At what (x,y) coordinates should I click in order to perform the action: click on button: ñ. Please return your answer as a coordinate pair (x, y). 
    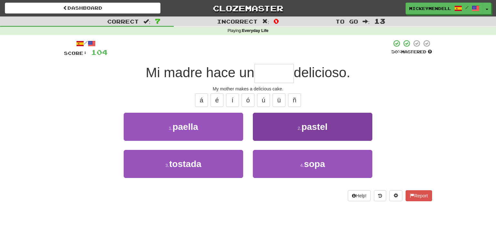
    Looking at the image, I should click on (295, 100).